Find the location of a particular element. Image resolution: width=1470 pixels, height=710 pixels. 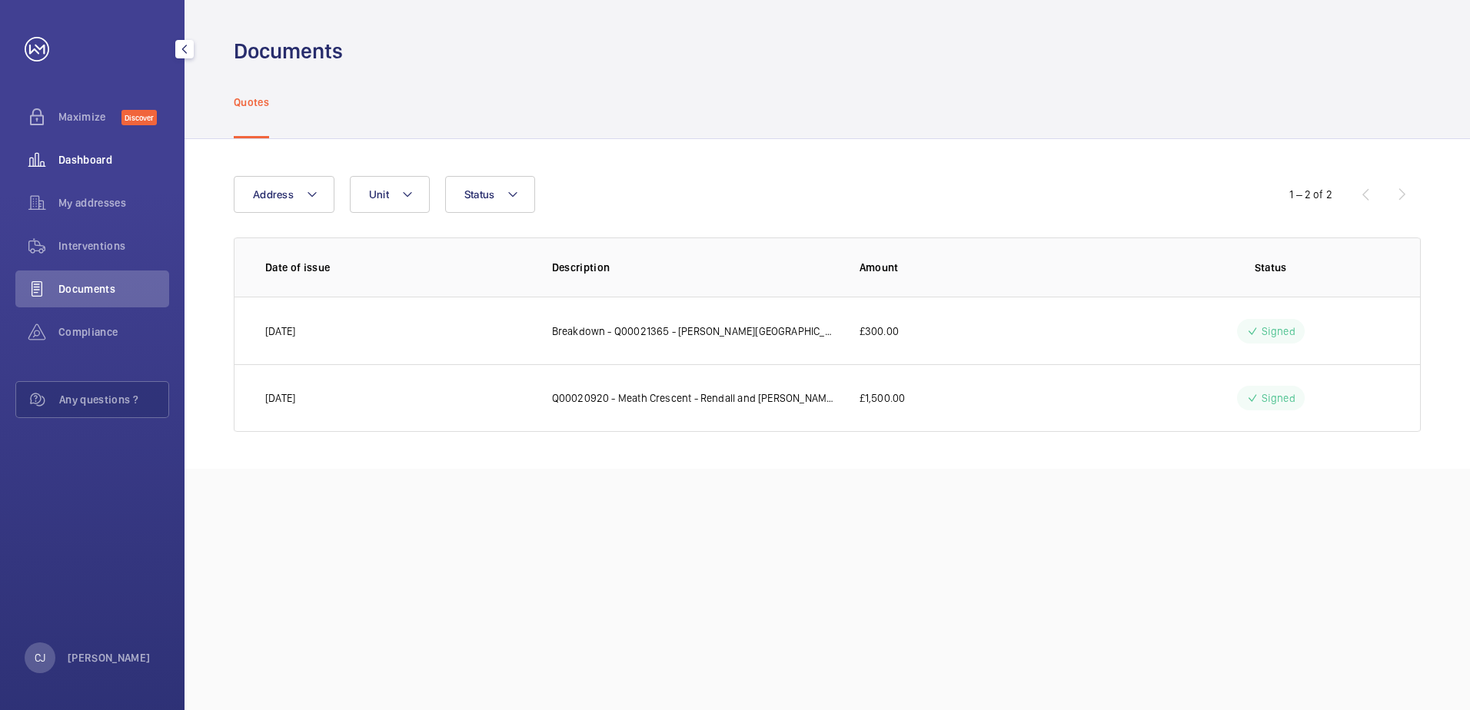

span: Compliance is located at coordinates (114, 332).